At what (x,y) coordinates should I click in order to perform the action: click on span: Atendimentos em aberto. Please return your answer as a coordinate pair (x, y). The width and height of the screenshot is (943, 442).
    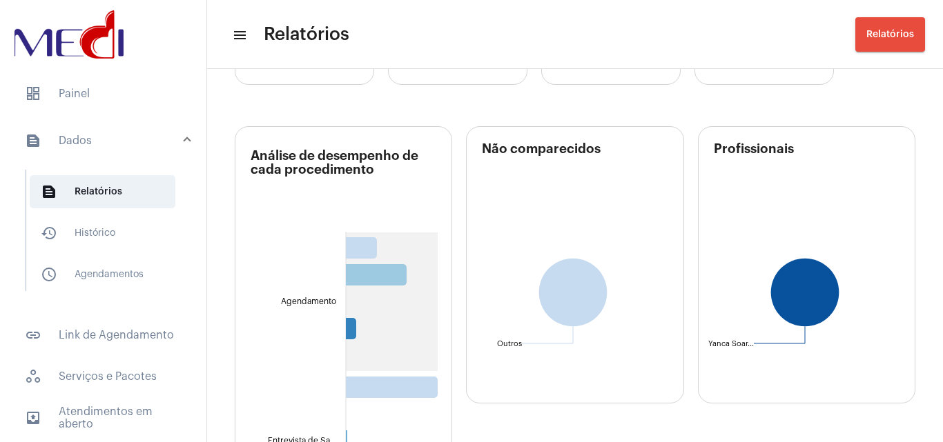
    Looking at the image, I should click on (103, 418).